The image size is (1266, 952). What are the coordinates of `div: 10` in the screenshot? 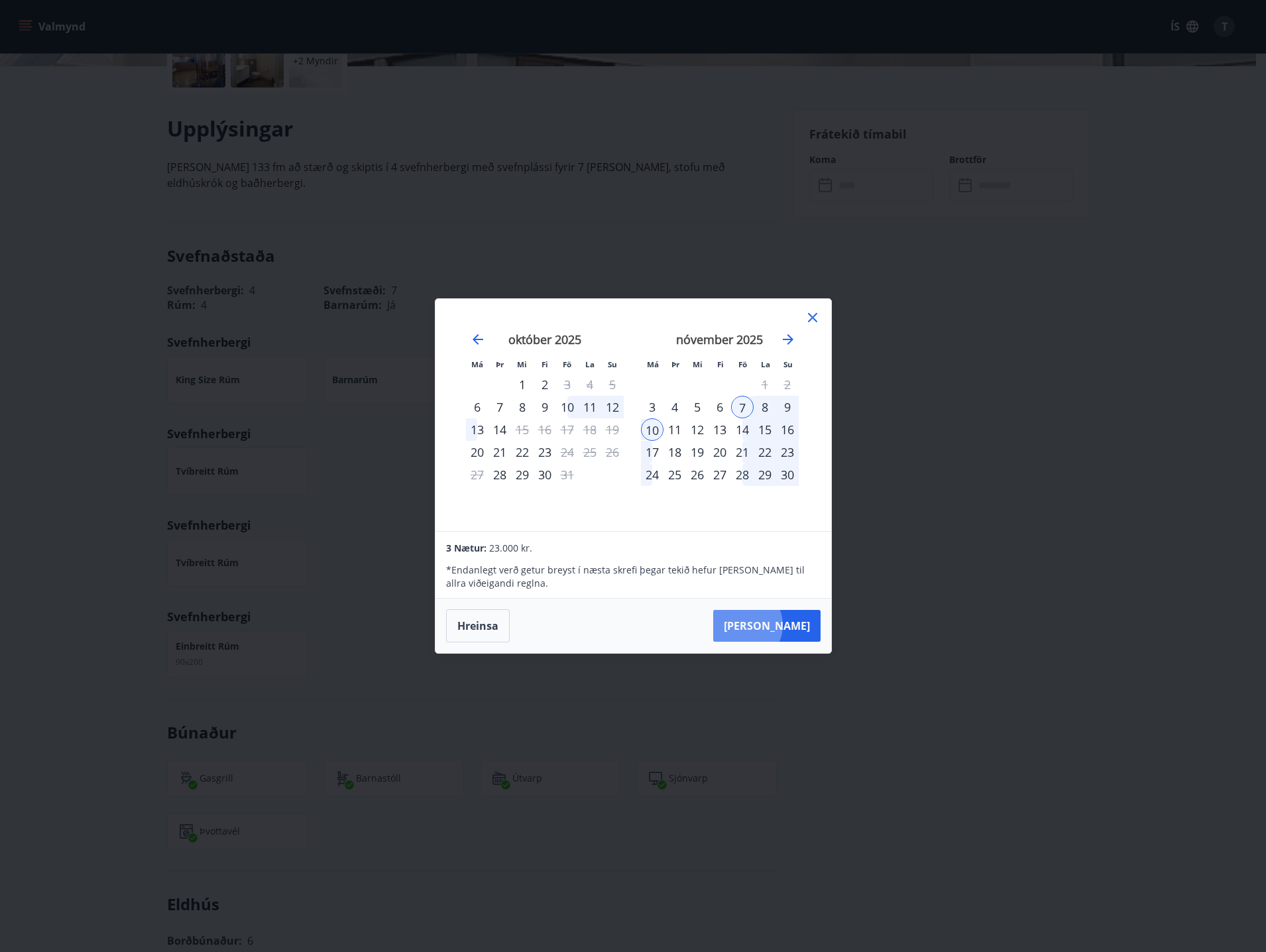 It's located at (567, 407).